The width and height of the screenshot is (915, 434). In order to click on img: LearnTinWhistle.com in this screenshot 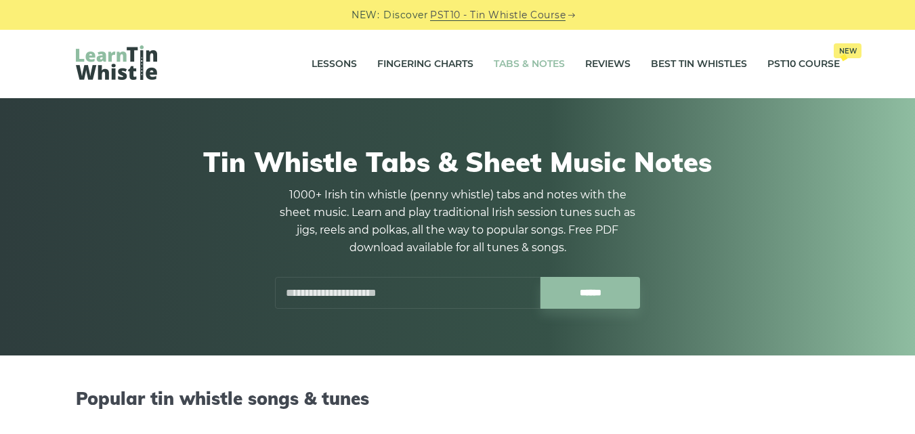, I will do `click(117, 62)`.